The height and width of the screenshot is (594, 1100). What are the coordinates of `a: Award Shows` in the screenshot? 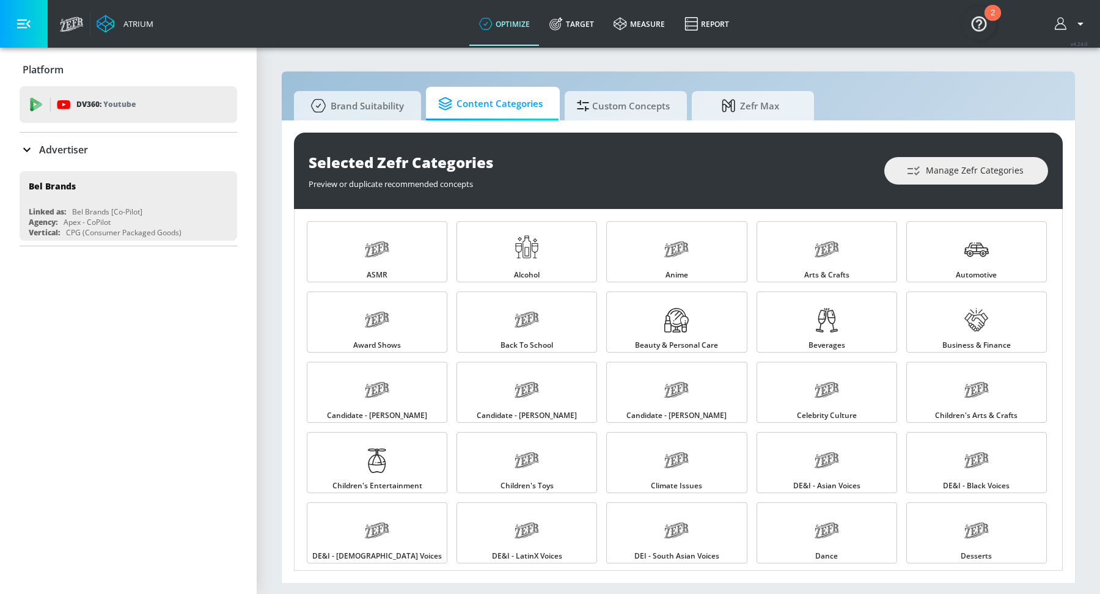 It's located at (377, 322).